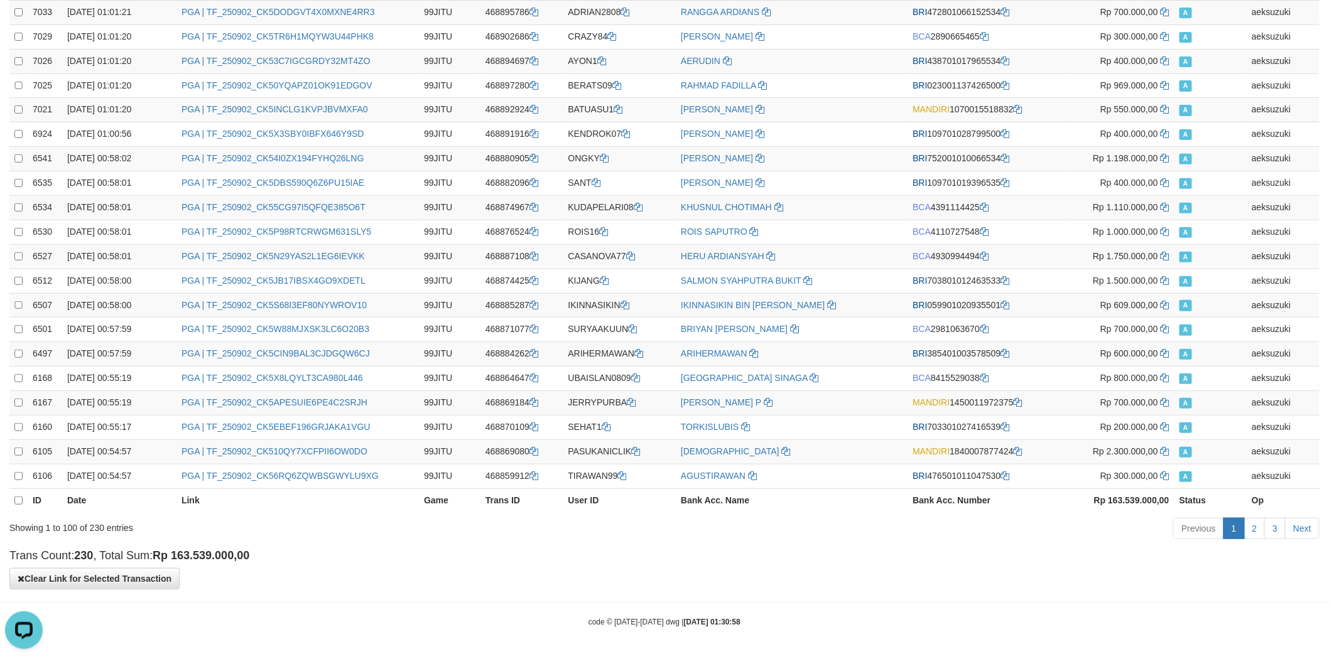 The image size is (1329, 659). I want to click on span: Rp 800.000,00, so click(1129, 378).